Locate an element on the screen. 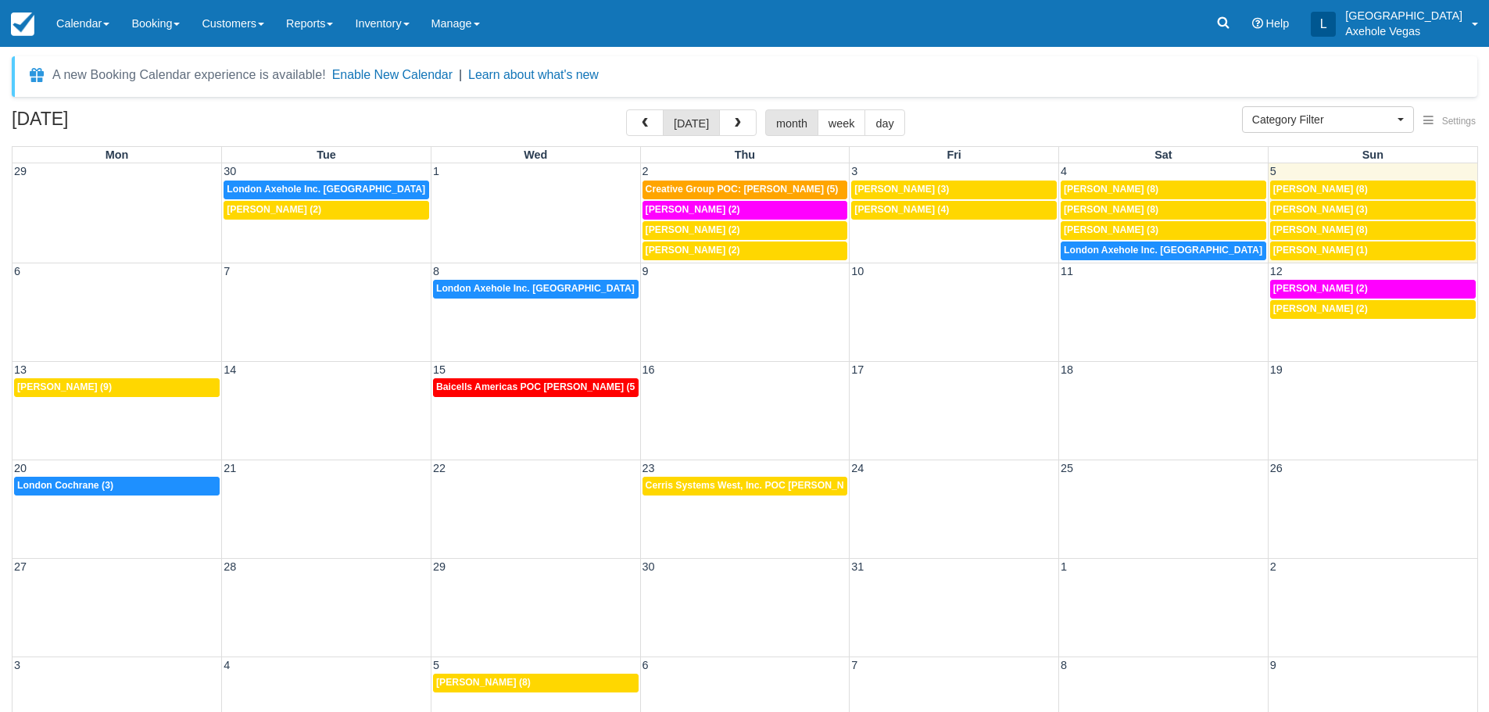  div: L is located at coordinates (1323, 24).